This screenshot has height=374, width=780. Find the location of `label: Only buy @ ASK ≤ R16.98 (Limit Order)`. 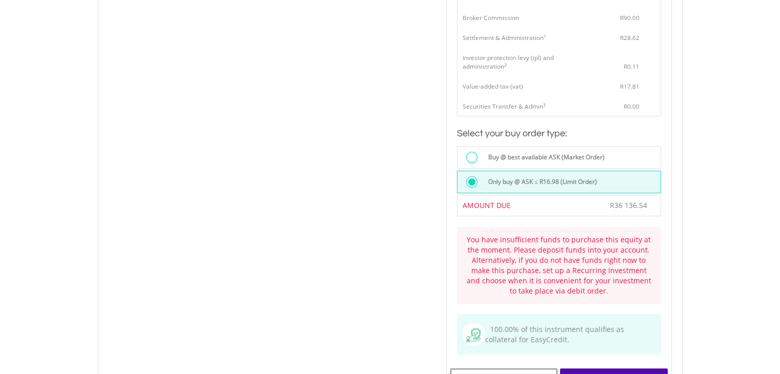

label: Only buy @ ASK ≤ R16.98 (Limit Order) is located at coordinates (539, 182).